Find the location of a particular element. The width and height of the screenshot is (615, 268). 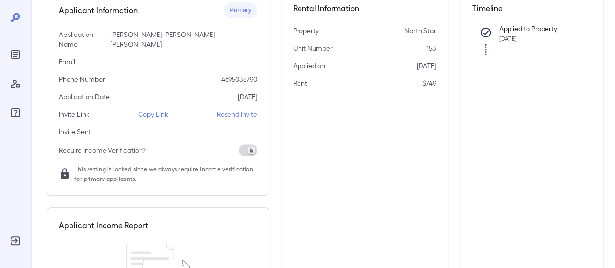

p: North Star is located at coordinates (420, 31).